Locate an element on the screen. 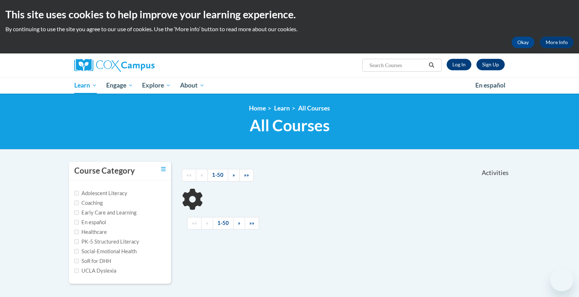 Image resolution: width=579 pixels, height=297 pixels. a: En español is located at coordinates (490, 85).